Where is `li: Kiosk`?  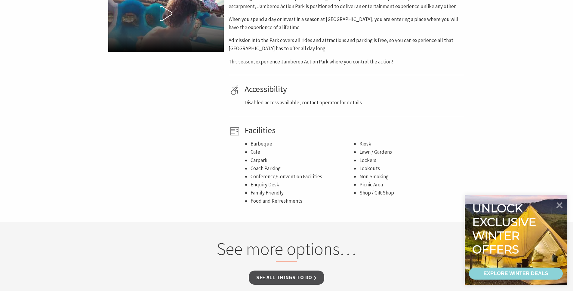
li: Kiosk is located at coordinates (411, 144).